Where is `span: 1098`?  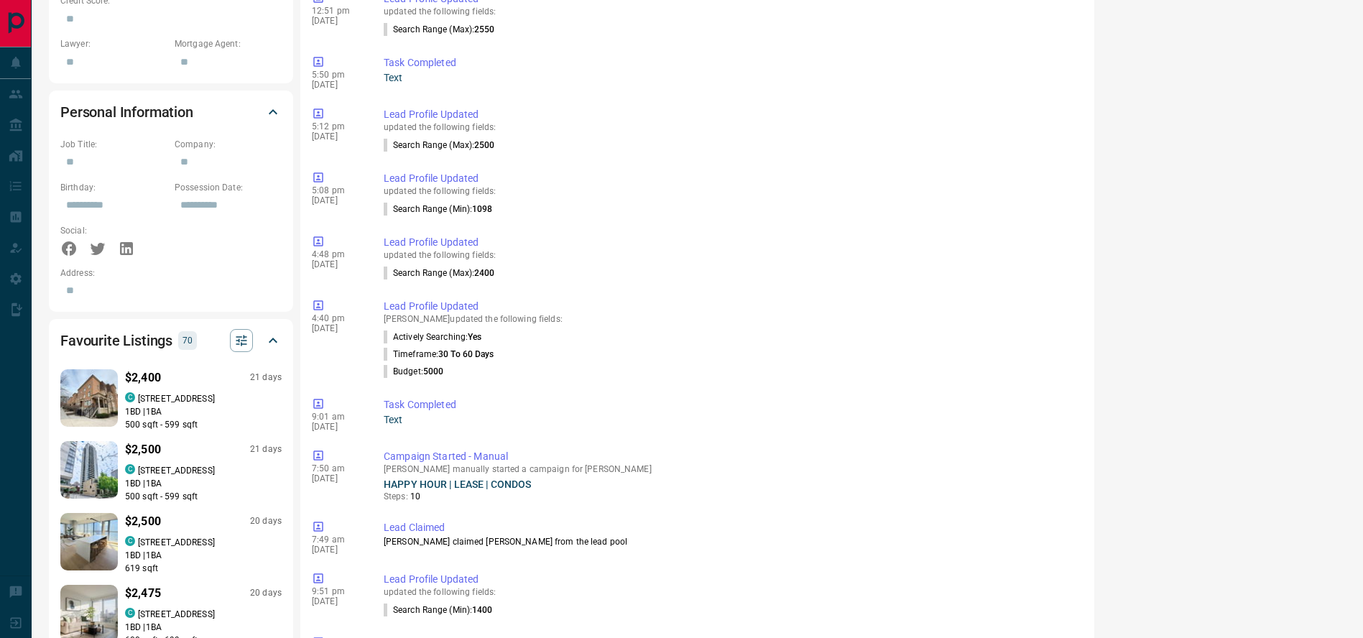
span: 1098 is located at coordinates (482, 209).